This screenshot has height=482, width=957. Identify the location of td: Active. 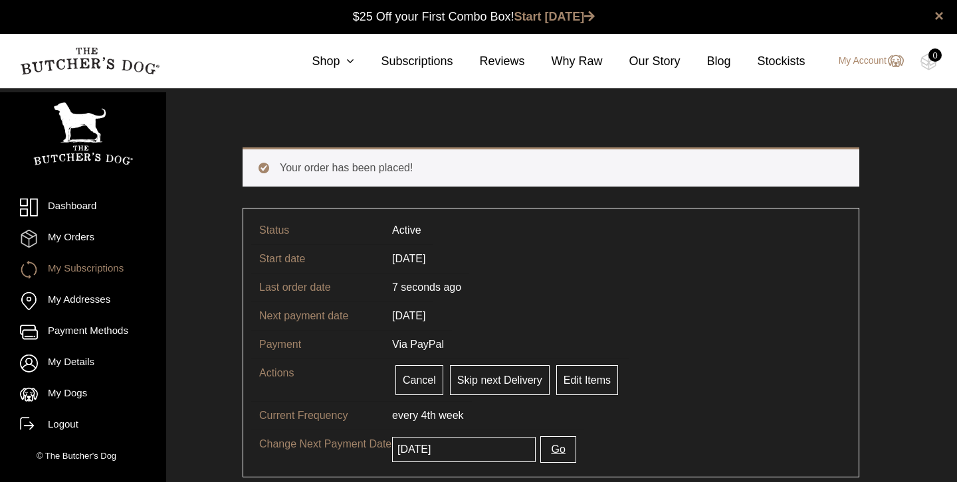
(407, 231).